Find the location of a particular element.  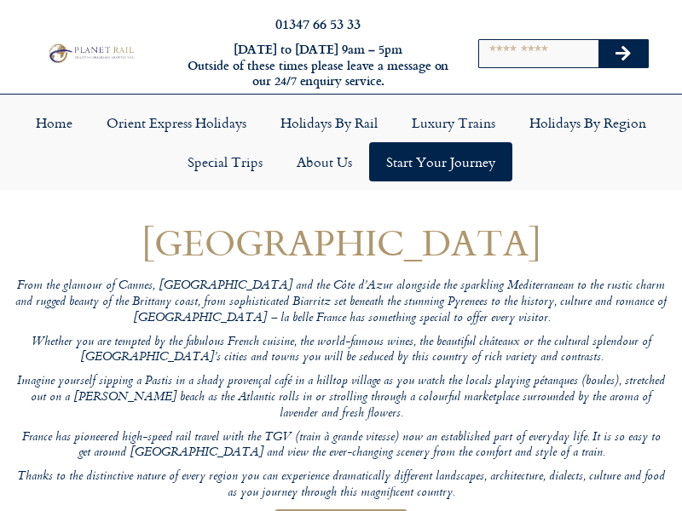

nav: Menu is located at coordinates (341, 142).